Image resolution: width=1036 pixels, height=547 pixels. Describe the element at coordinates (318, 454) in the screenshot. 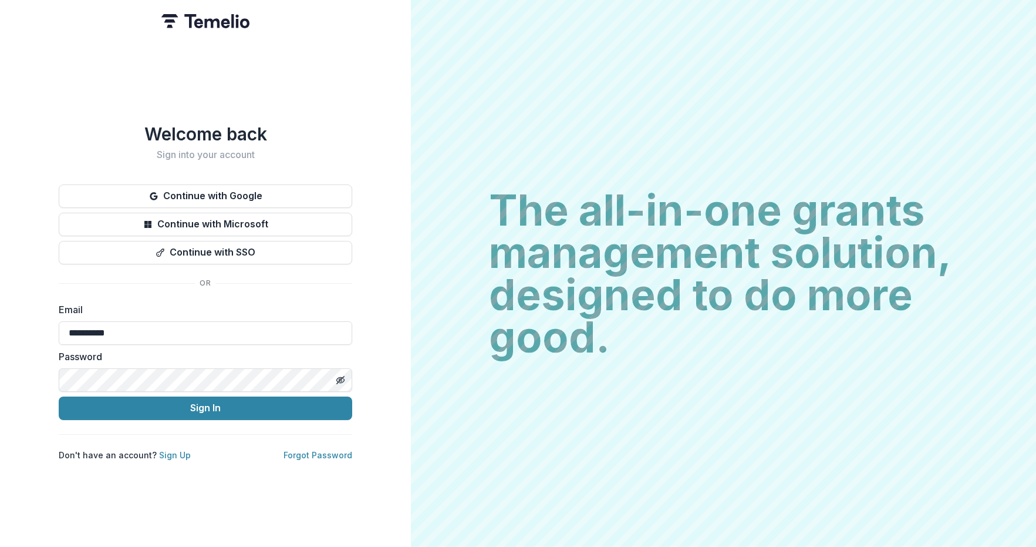

I see `a: Forgot Password` at that location.